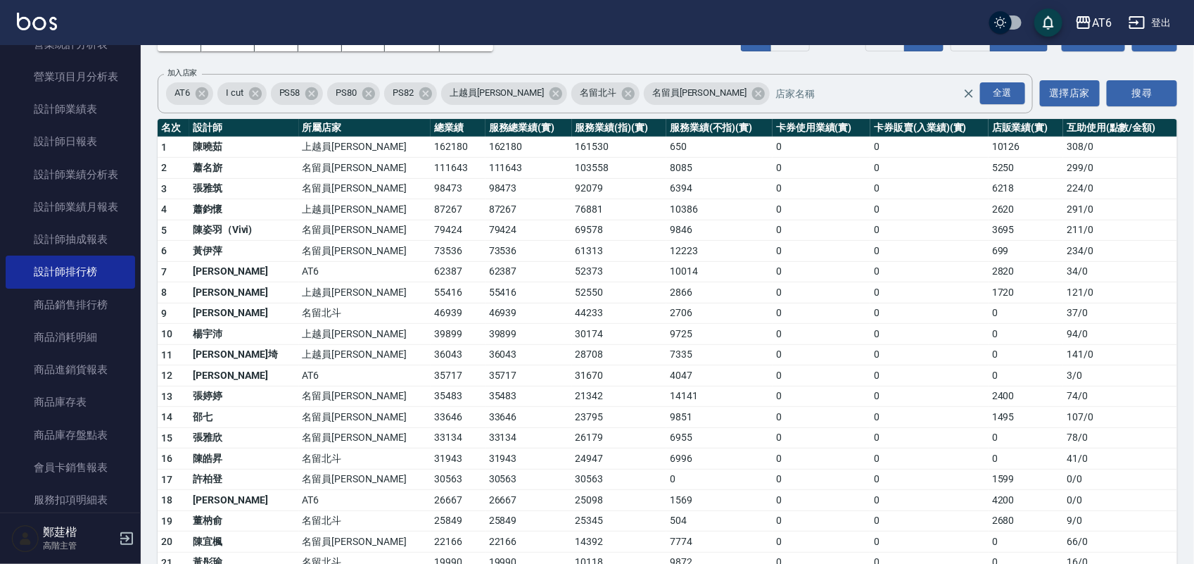 The width and height of the screenshot is (1194, 564). Describe the element at coordinates (1120, 417) in the screenshot. I see `td: 107 / 0` at that location.